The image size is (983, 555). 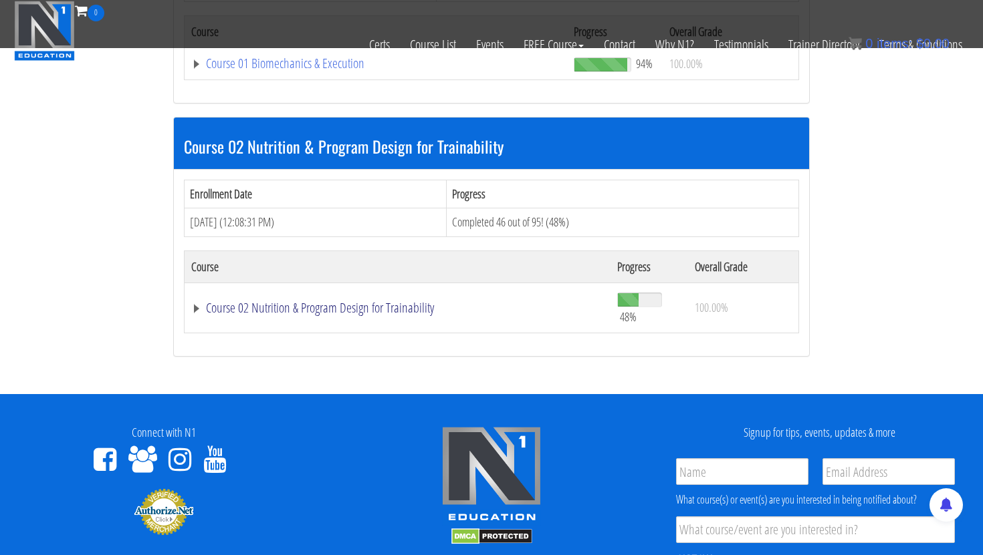 What do you see at coordinates (628, 317) in the screenshot?
I see `span: 48%` at bounding box center [628, 317].